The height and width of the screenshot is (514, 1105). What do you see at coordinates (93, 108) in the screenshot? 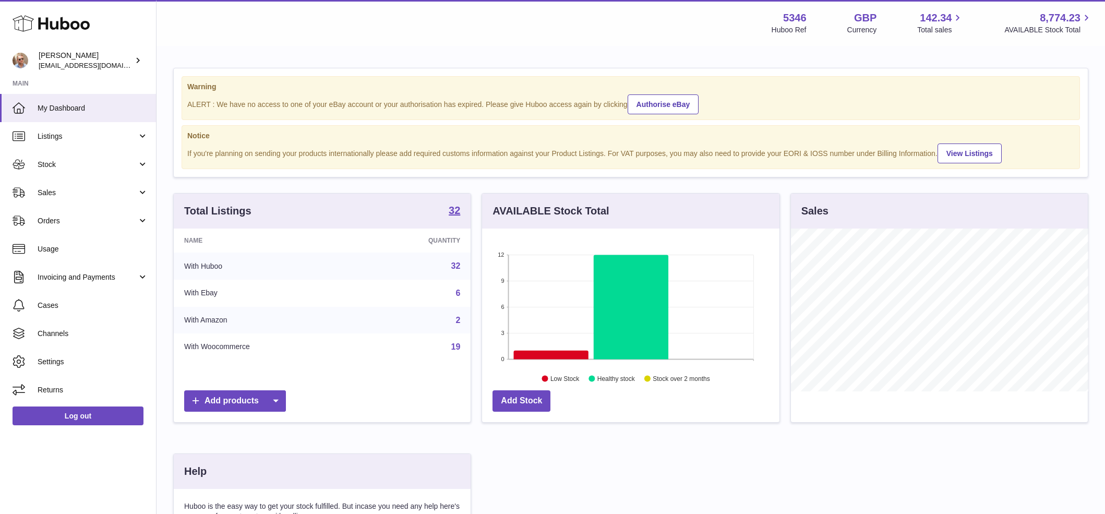
I see `span: My Dashboard` at bounding box center [93, 108].